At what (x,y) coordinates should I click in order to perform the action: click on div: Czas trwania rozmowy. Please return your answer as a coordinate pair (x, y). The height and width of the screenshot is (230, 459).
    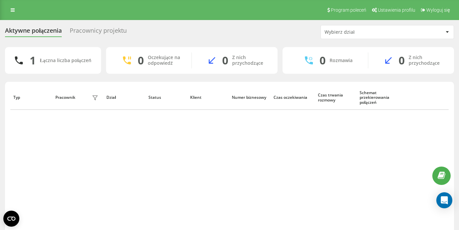
    Looking at the image, I should click on (336, 97).